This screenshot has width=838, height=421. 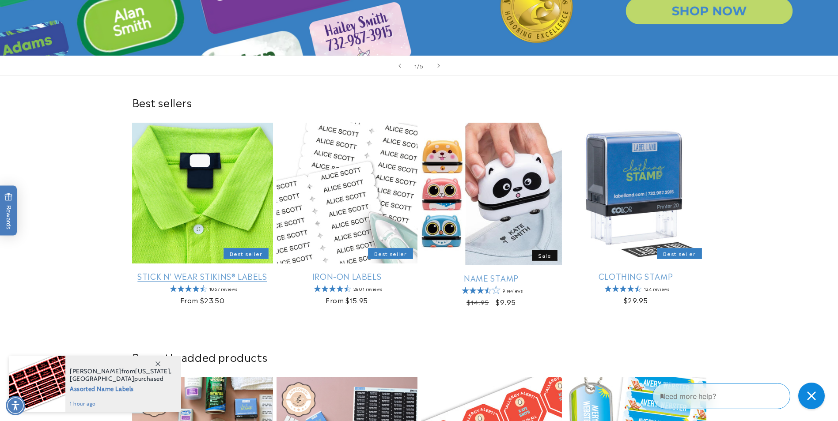 I want to click on button: Next slide, so click(x=439, y=66).